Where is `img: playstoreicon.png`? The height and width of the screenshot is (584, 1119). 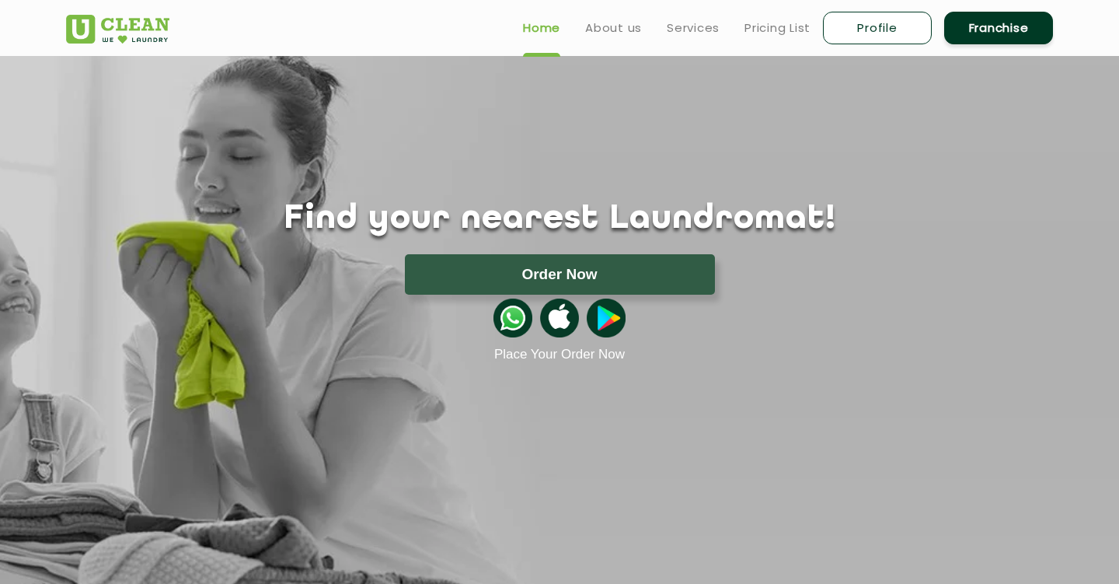 img: playstoreicon.png is located at coordinates (606, 318).